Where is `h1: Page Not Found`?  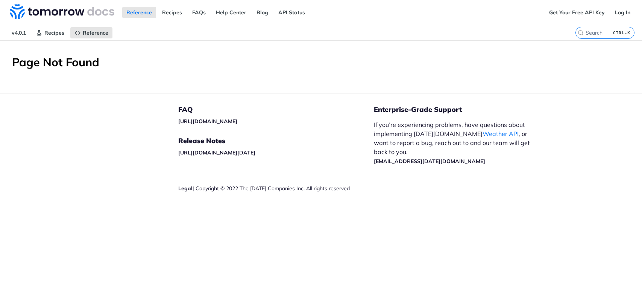 h1: Page Not Found is located at coordinates (321, 62).